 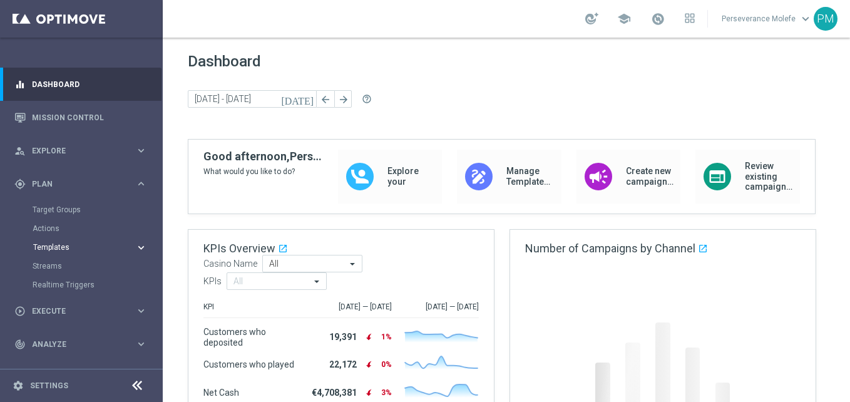 I want to click on div: Dashboard, so click(x=81, y=84).